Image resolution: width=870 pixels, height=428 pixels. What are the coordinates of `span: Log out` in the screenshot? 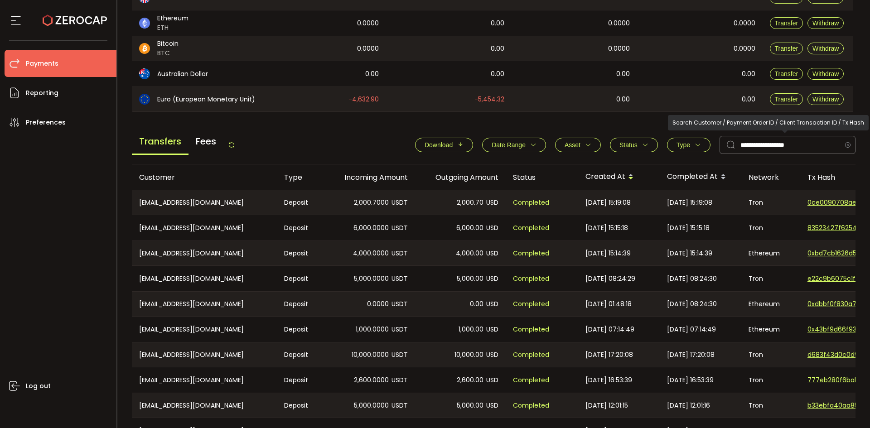 It's located at (38, 386).